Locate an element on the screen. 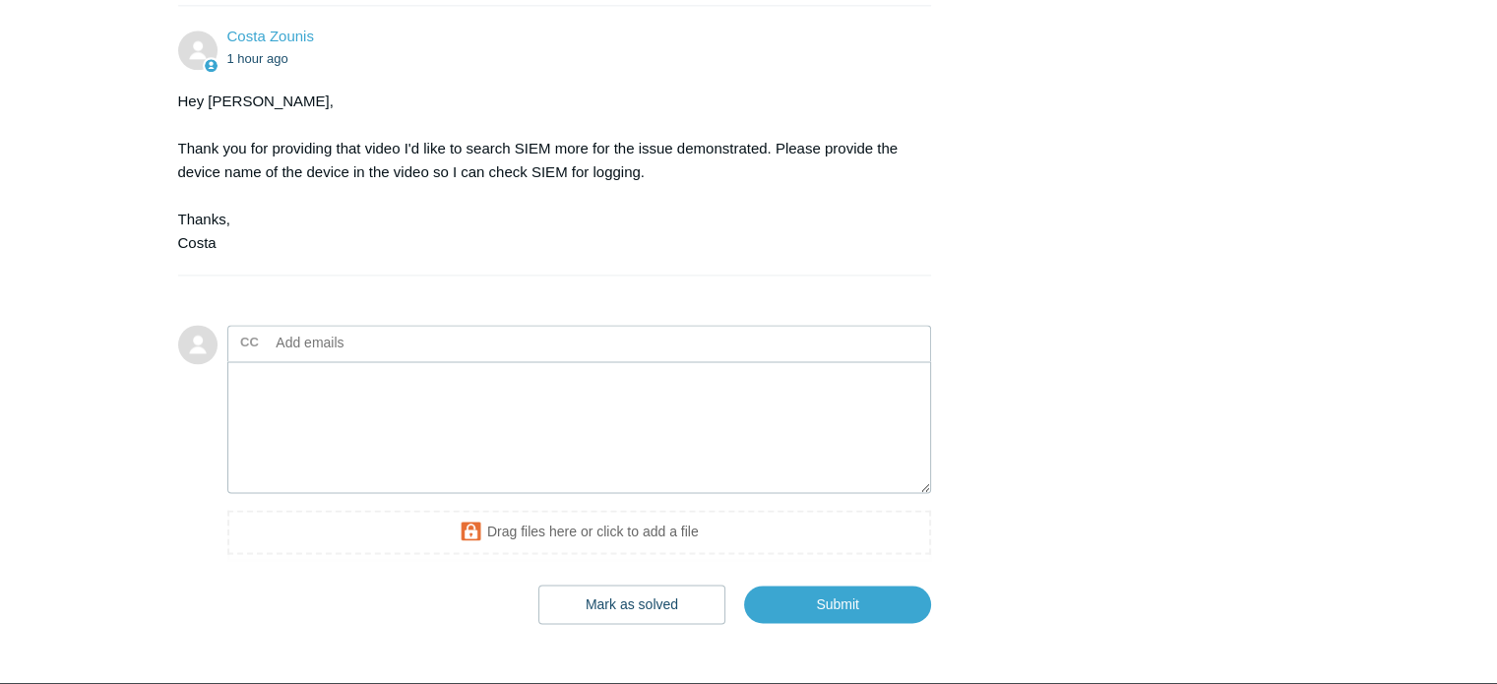  textarea: Add your reply is located at coordinates (580, 427).